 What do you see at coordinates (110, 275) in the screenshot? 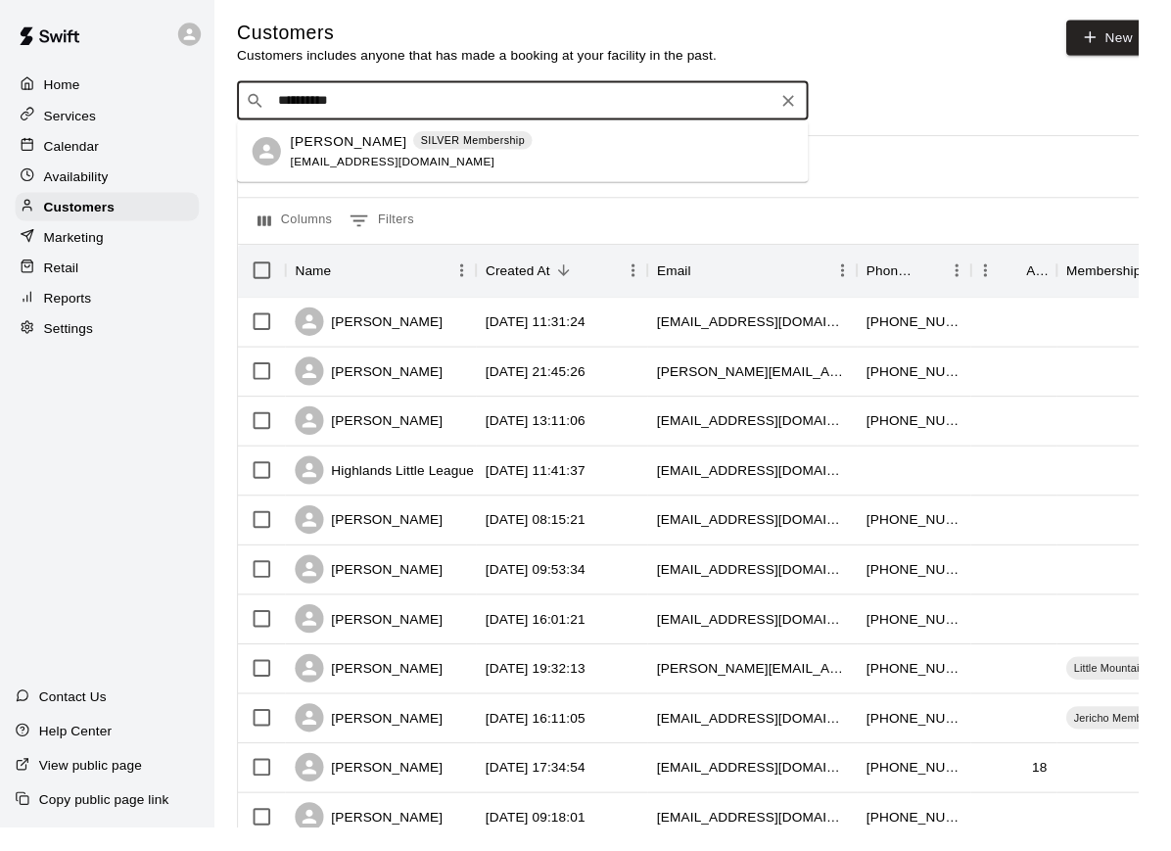
I see `a: Retail` at bounding box center [110, 275].